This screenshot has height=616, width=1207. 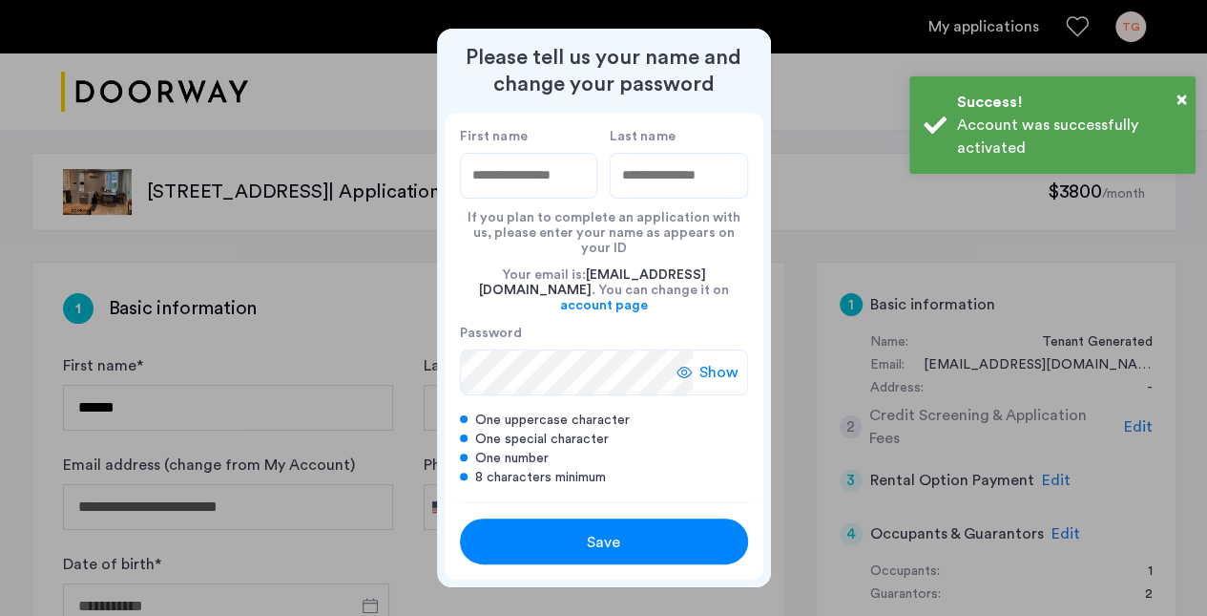 I want to click on div: 8 characters minimum, so click(x=604, y=477).